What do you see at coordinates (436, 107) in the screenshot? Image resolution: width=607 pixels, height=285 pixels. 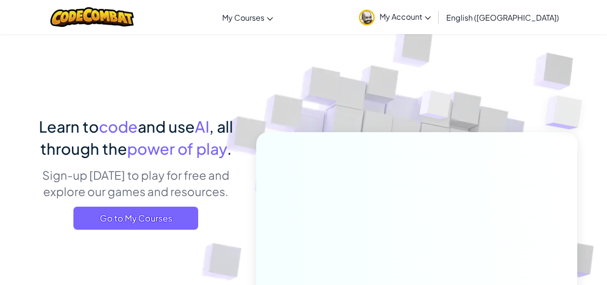 I see `img: Overlap cubes` at bounding box center [436, 107].